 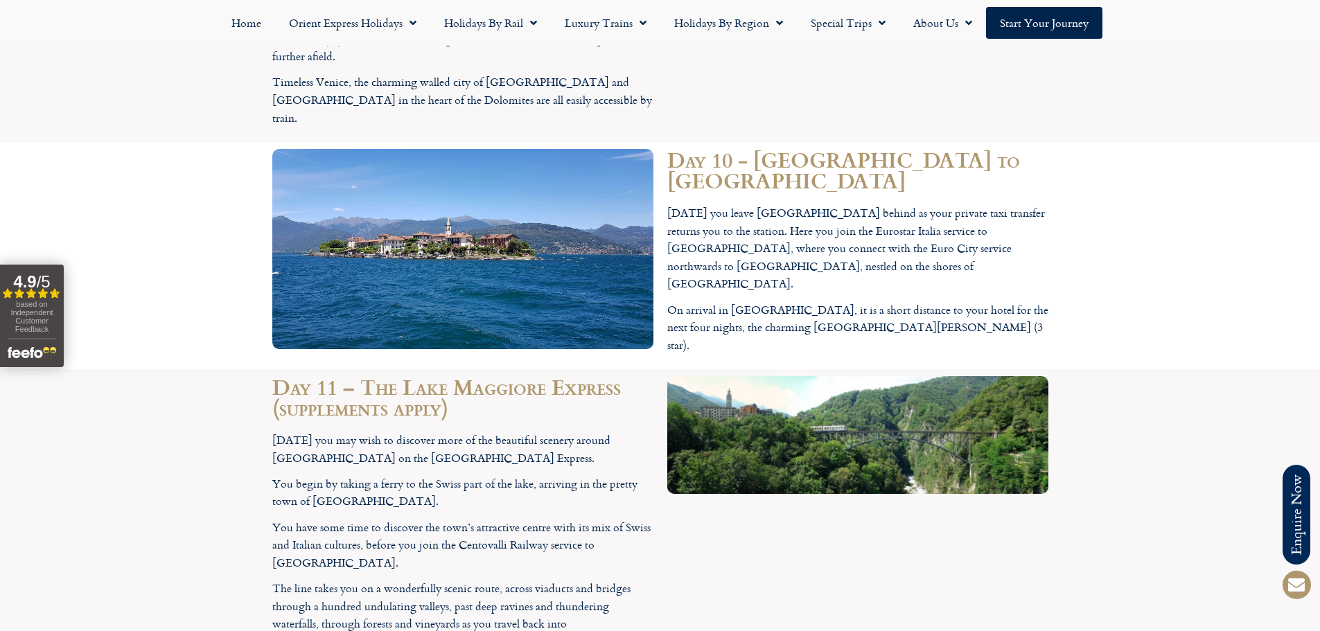 I want to click on h2: Day 11 – The Lake Maggiore Express (supplements apply), so click(x=463, y=397).